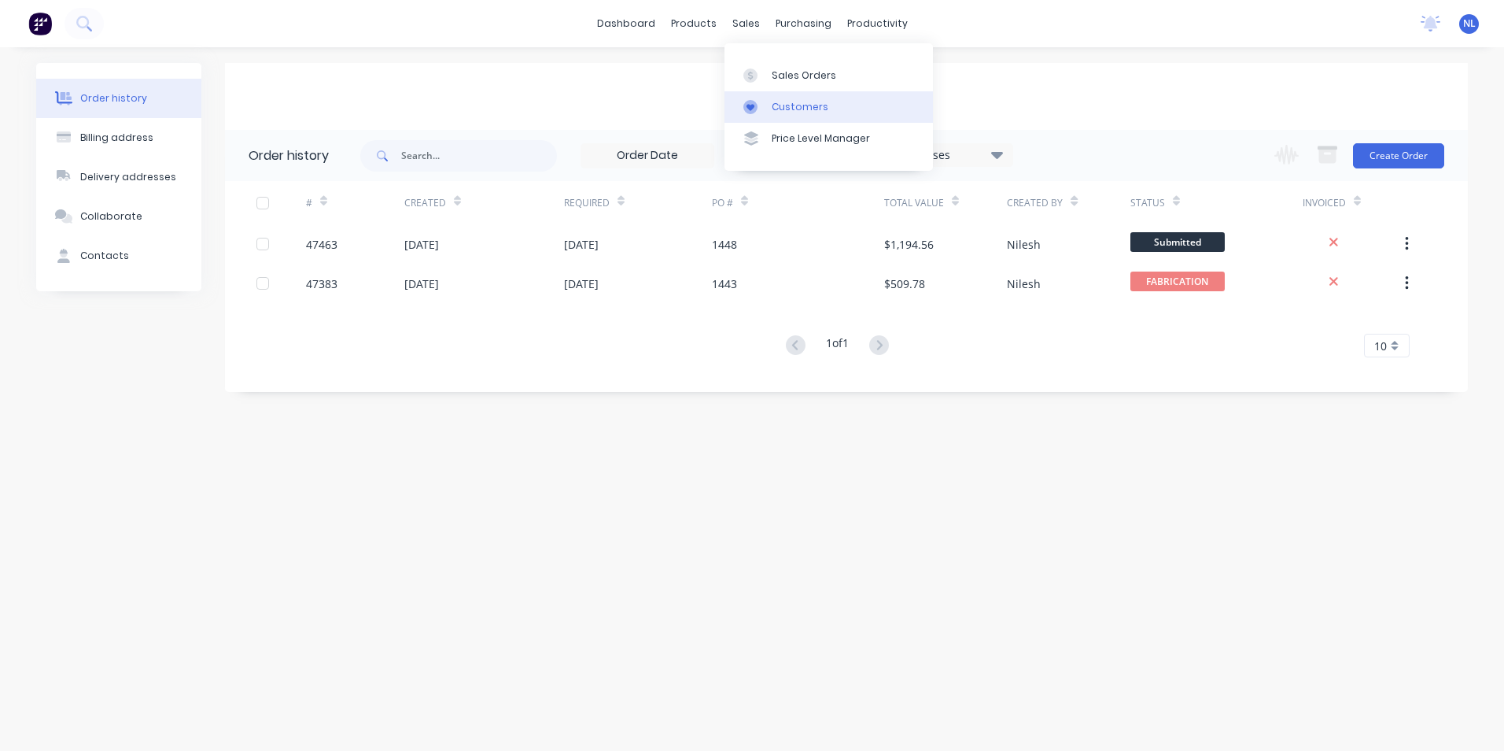 The height and width of the screenshot is (751, 1504). I want to click on div: 47383, so click(322, 283).